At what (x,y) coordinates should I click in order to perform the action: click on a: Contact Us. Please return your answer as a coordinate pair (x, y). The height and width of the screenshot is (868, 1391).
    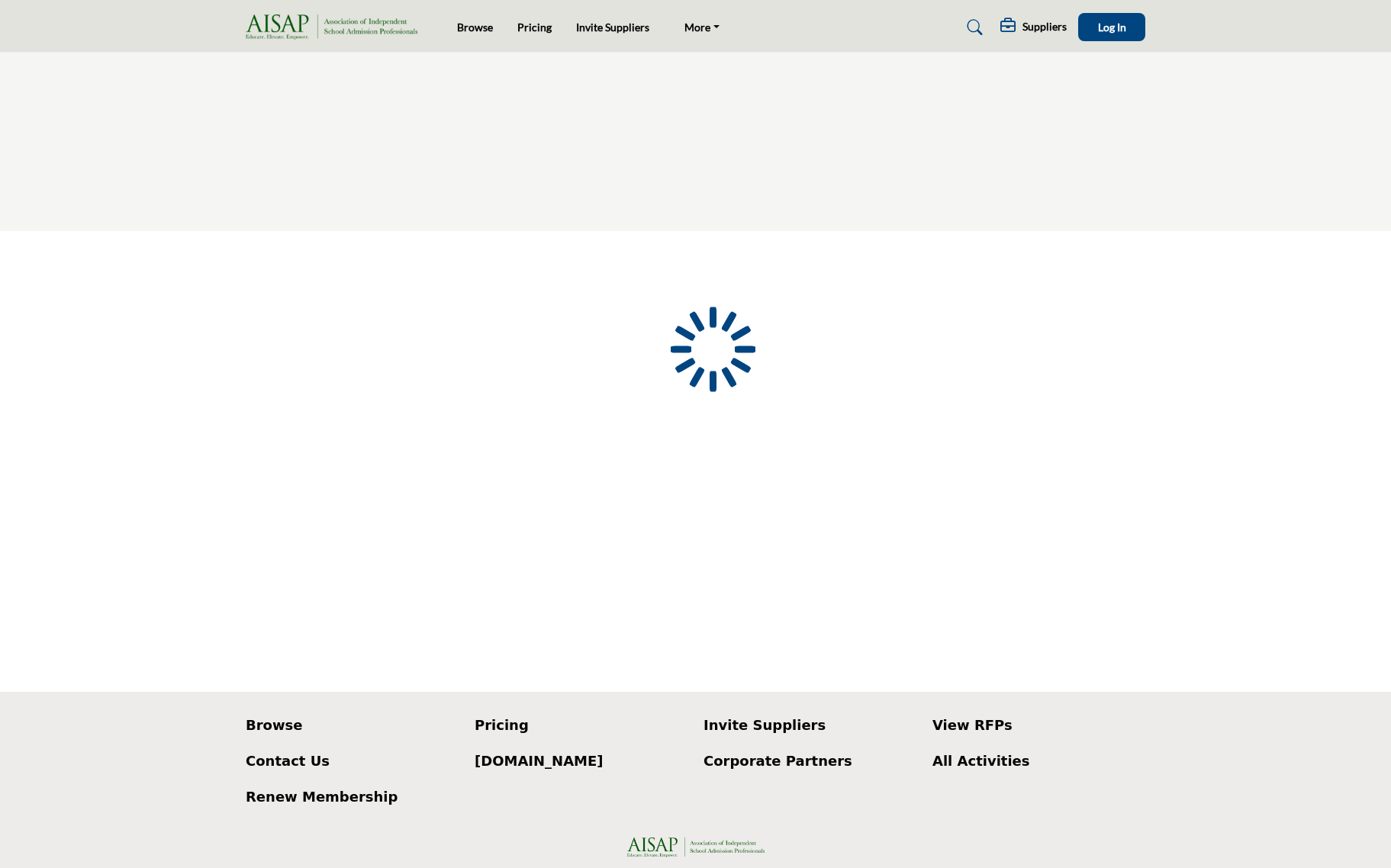
    Looking at the image, I should click on (352, 760).